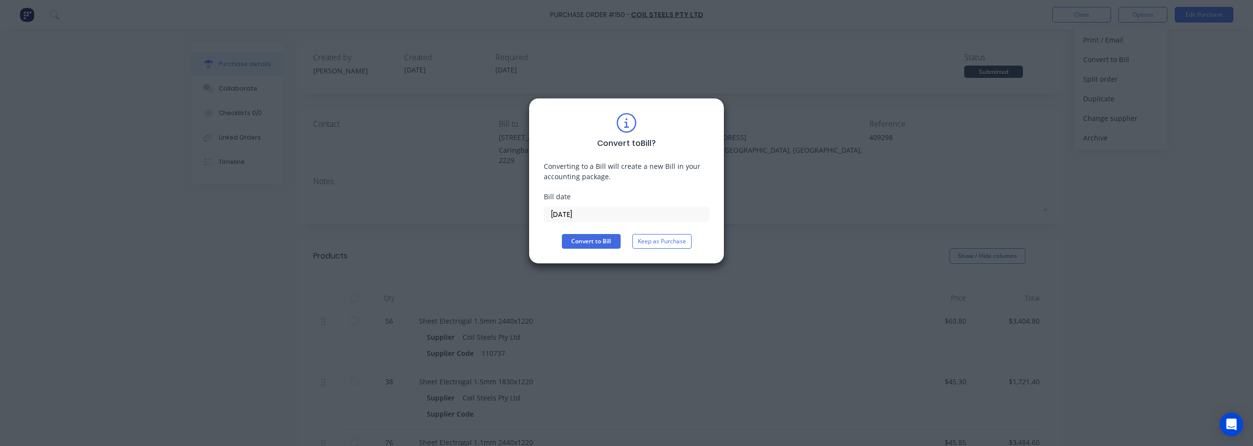  What do you see at coordinates (627, 171) in the screenshot?
I see `div: Converting to a Bill will create a new Bill in your accounting package.` at bounding box center [627, 171].